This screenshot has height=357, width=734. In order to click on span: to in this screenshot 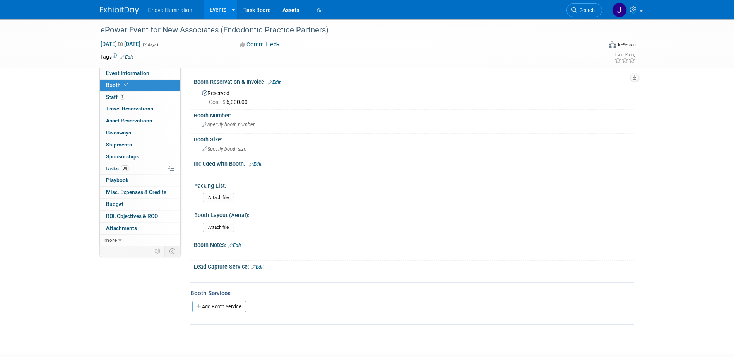, I will do `click(120, 44)`.